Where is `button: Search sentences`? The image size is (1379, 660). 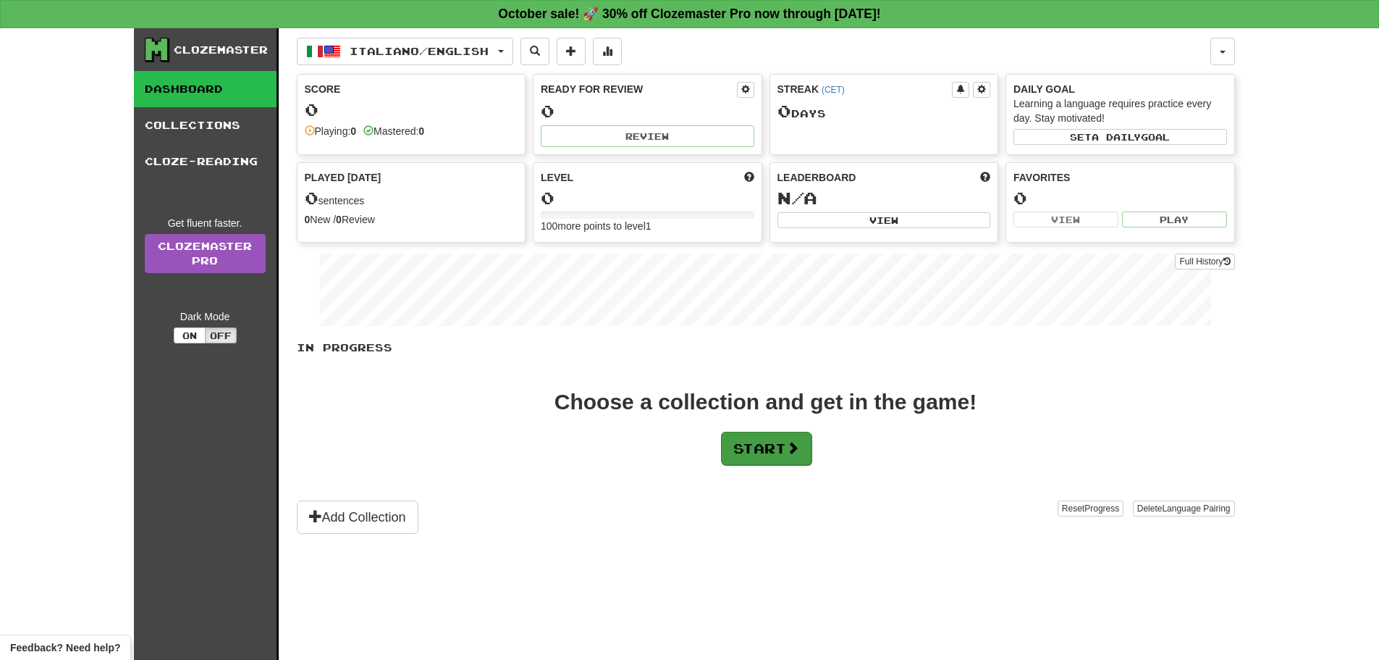 button: Search sentences is located at coordinates (535, 51).